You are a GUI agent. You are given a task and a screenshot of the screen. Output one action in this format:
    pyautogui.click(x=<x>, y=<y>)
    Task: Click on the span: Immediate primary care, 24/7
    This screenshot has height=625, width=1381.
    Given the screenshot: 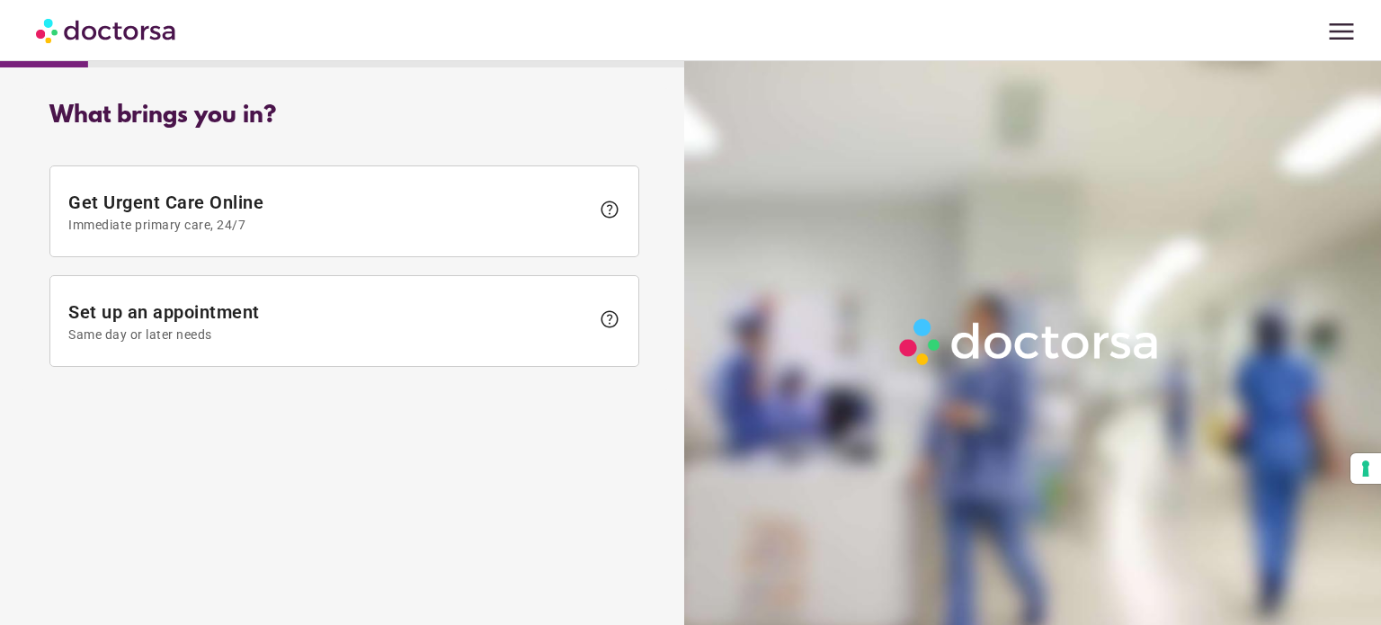 What is the action you would take?
    pyautogui.click(x=329, y=225)
    